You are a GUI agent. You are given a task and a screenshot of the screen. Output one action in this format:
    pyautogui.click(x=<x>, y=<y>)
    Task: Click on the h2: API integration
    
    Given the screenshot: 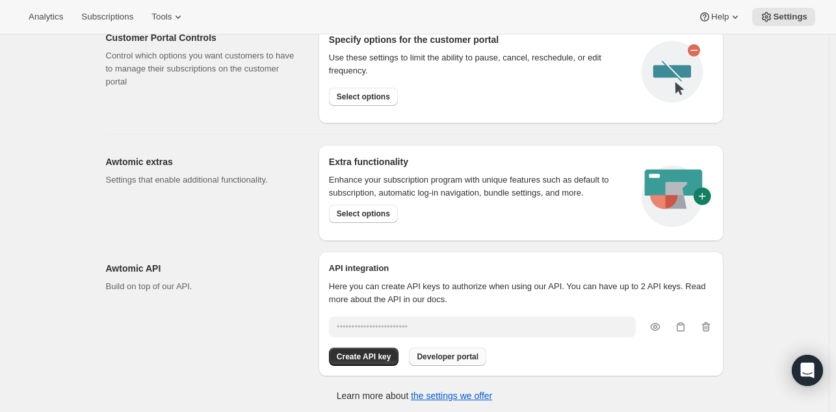 What is the action you would take?
    pyautogui.click(x=521, y=268)
    